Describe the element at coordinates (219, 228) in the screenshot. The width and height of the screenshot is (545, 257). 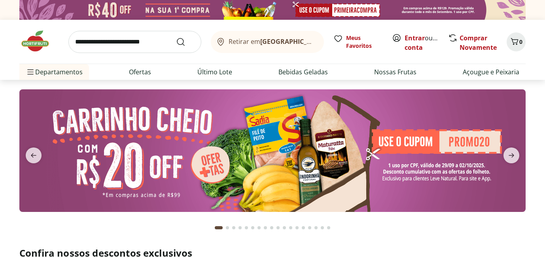
I see `button: Current page from fs-carousel` at that location.